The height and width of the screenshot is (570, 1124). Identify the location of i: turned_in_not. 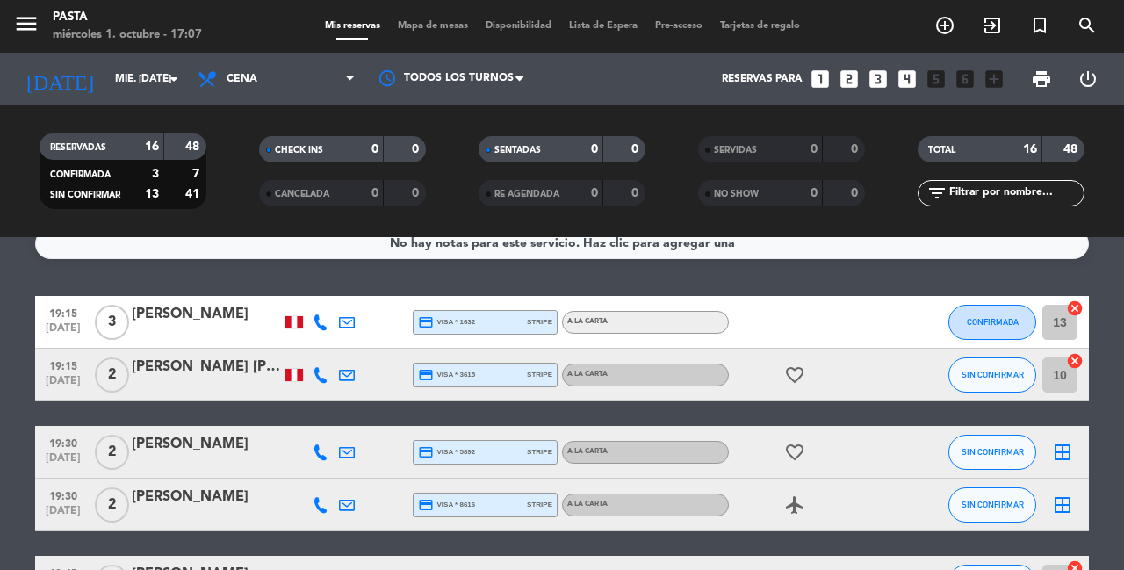
(1040, 25).